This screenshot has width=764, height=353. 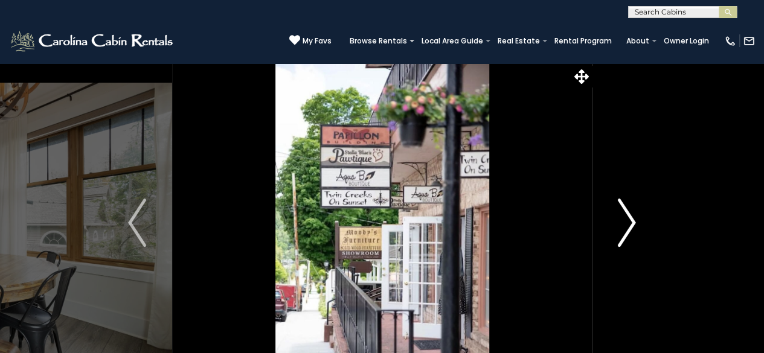 I want to click on img: mail-regular-white.png, so click(x=749, y=41).